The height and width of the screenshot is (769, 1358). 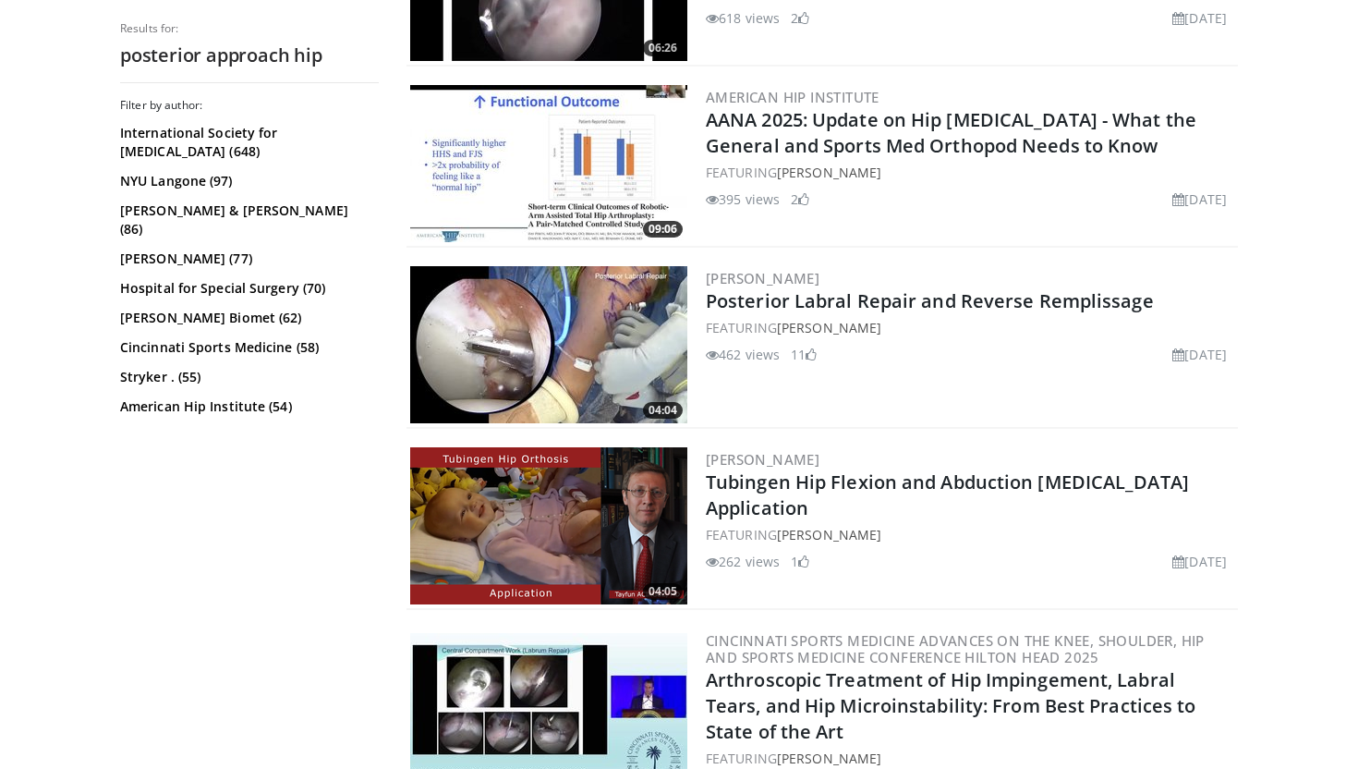 I want to click on a: Cincinnati Sports Medicine Advances on the Knee, Shoulder, Hip and Sports Medicine Conference Hil..., so click(x=955, y=649).